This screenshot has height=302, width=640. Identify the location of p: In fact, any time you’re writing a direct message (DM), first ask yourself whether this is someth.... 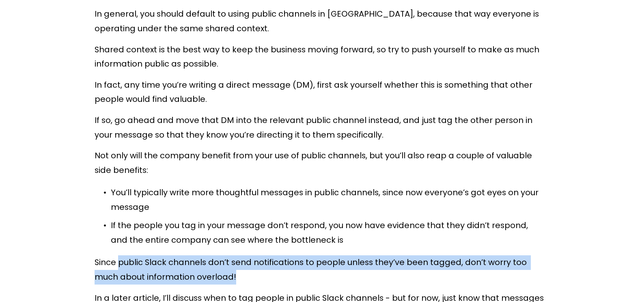
(320, 92).